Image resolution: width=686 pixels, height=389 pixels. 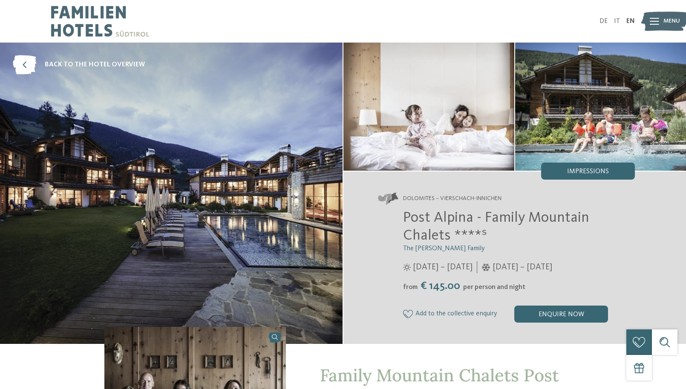 I want to click on span: from, so click(x=410, y=287).